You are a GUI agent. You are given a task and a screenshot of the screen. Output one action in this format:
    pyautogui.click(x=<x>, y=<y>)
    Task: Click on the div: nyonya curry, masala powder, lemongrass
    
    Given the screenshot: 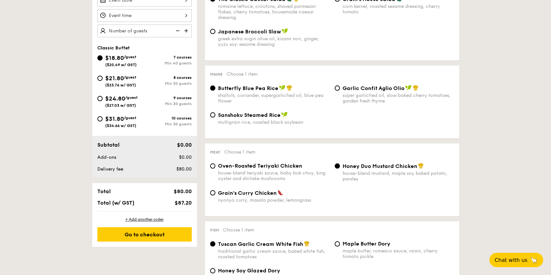 What is the action you would take?
    pyautogui.click(x=274, y=200)
    